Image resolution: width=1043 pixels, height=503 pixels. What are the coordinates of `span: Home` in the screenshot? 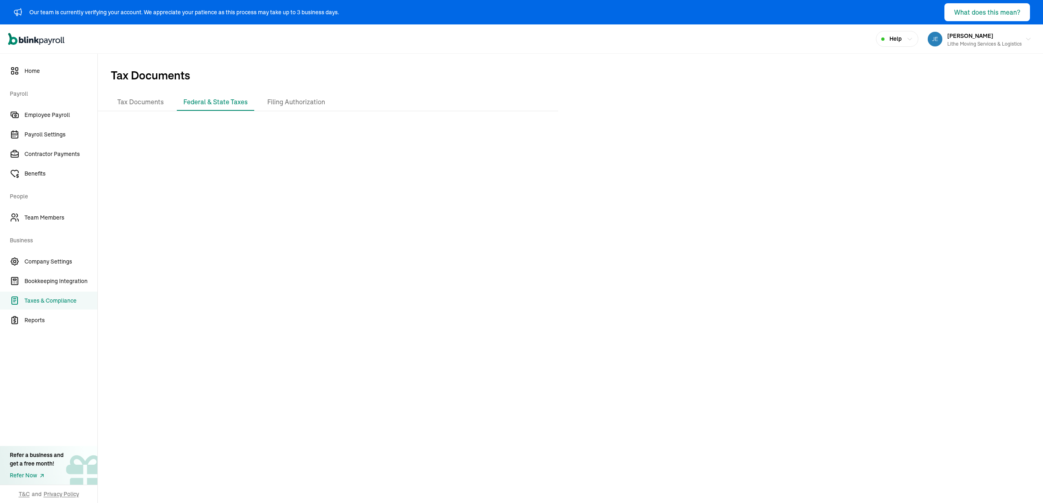 It's located at (61, 71).